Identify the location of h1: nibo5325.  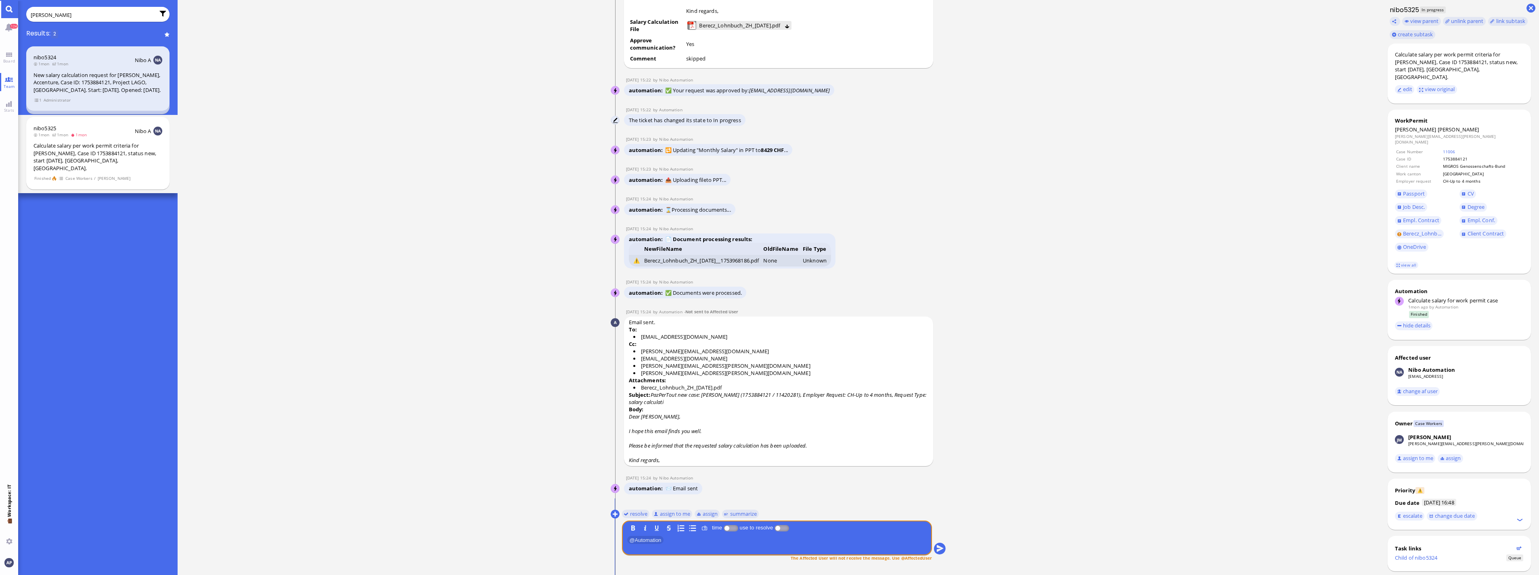
(1403, 10).